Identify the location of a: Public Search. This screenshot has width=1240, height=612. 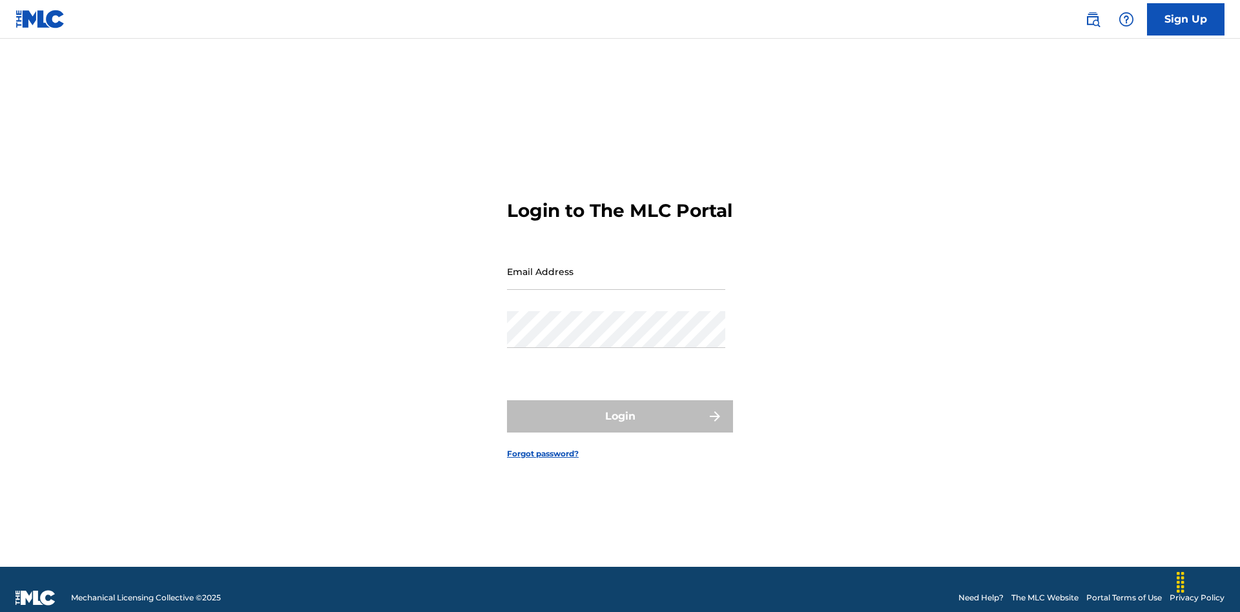
(1093, 19).